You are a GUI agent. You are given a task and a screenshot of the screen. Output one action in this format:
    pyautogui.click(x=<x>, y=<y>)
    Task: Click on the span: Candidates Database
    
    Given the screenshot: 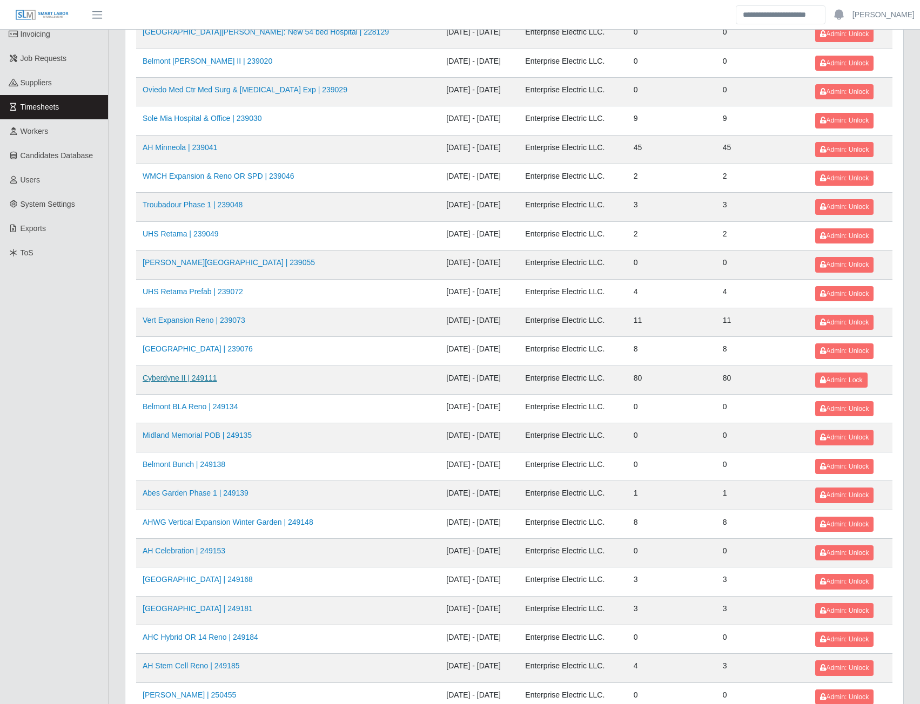 What is the action you would take?
    pyautogui.click(x=57, y=156)
    